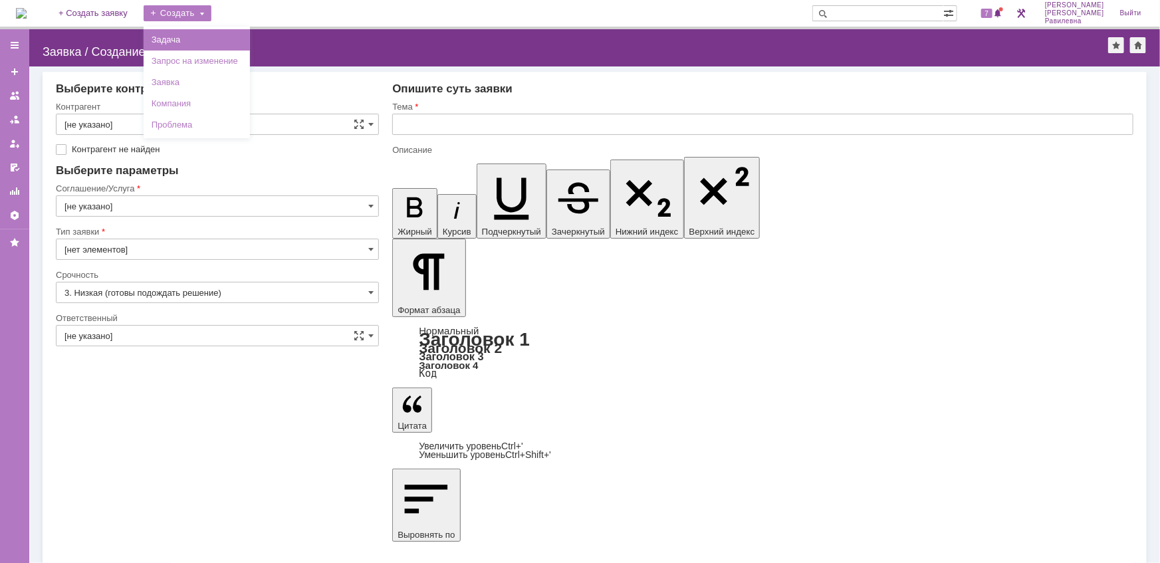 The width and height of the screenshot is (1160, 563). What do you see at coordinates (15, 120) in the screenshot?
I see `a: Заявки в моей ответственности` at bounding box center [15, 120].